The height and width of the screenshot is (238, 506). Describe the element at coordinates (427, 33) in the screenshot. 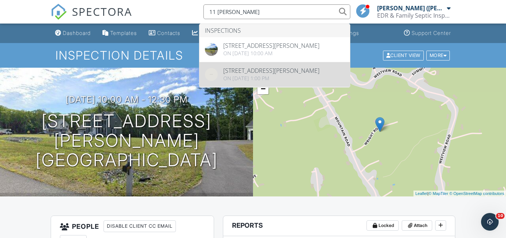

I see `a: Support Center` at that location.